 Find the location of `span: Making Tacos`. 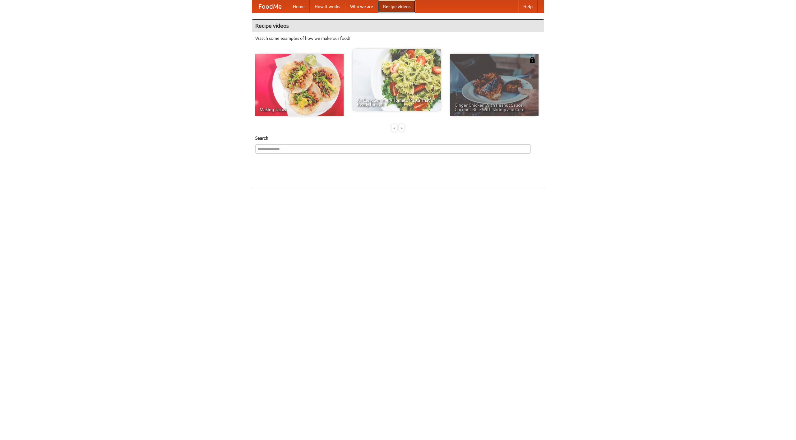

span: Making Tacos is located at coordinates (300, 109).